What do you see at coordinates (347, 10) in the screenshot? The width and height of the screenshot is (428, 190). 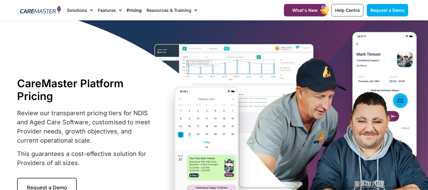 I see `a: Help Centre` at bounding box center [347, 10].